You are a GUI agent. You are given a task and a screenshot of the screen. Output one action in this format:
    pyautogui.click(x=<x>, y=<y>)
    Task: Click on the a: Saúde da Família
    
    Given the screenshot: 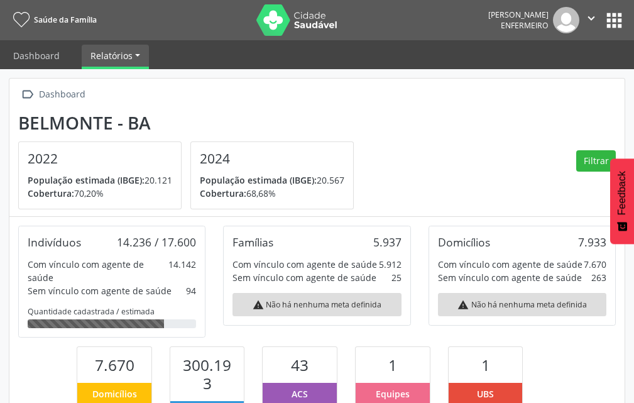 What is the action you would take?
    pyautogui.click(x=53, y=19)
    